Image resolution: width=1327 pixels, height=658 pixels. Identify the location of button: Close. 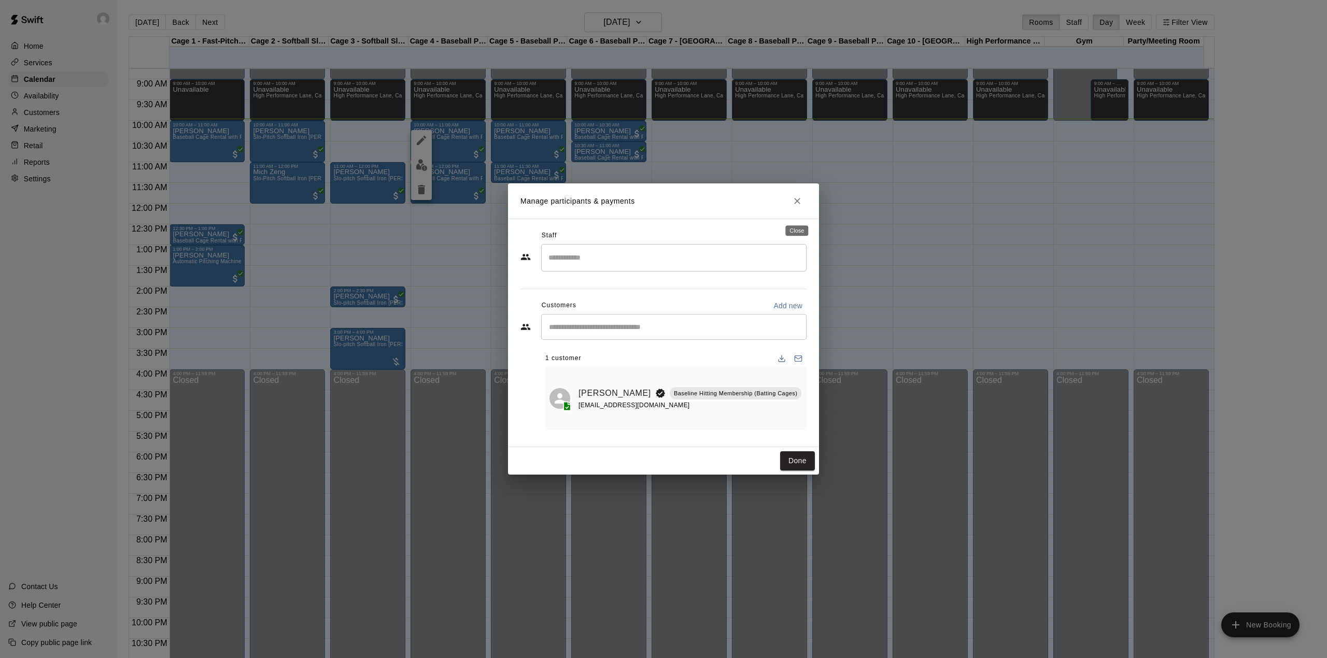
(797, 201).